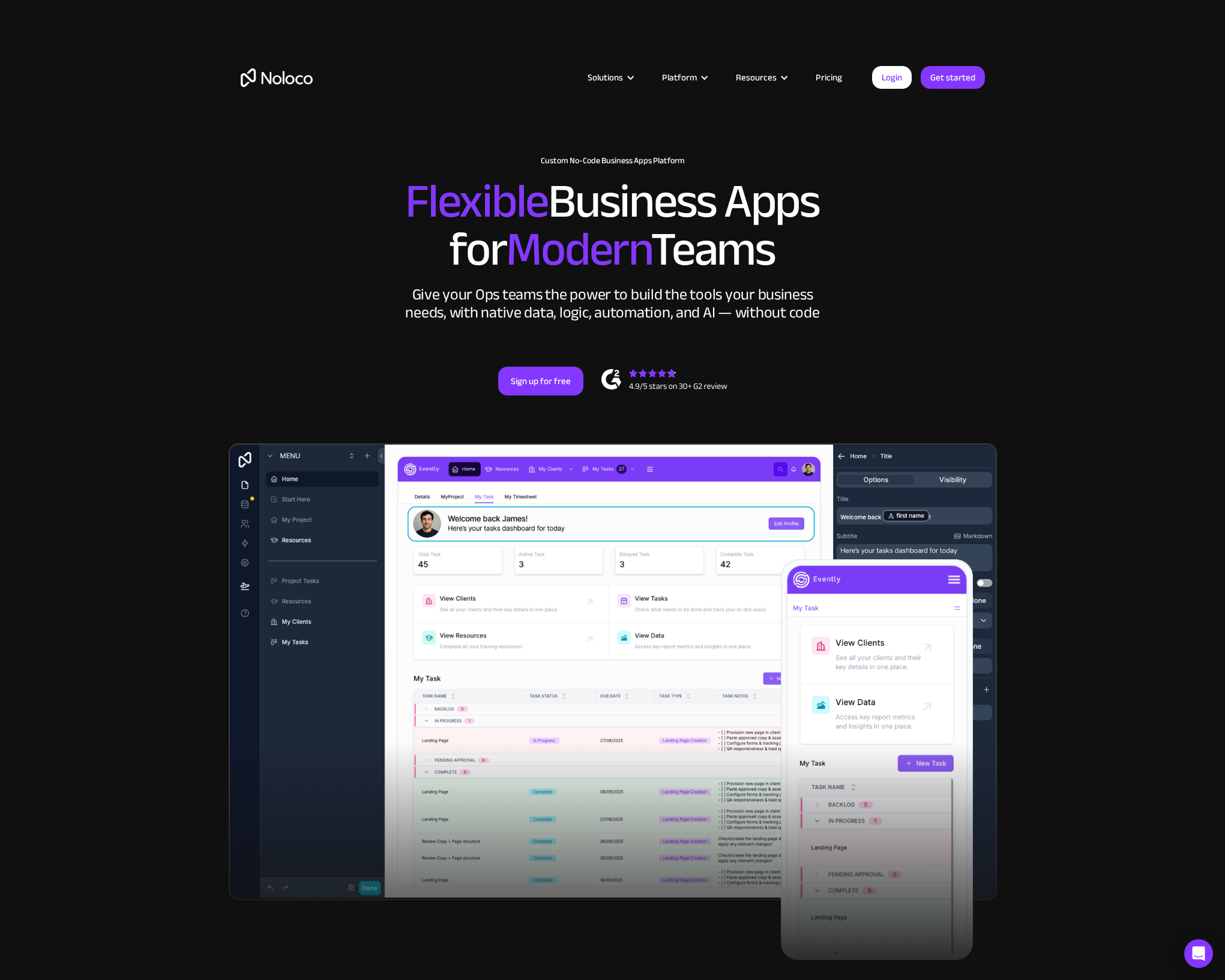 The height and width of the screenshot is (980, 1225). I want to click on a: Pricing, so click(828, 77).